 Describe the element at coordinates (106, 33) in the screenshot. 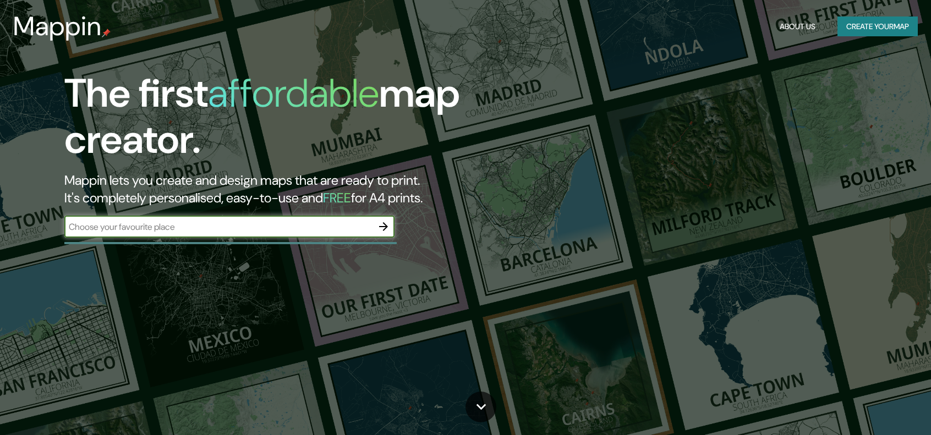

I see `img: mappin-pin` at that location.